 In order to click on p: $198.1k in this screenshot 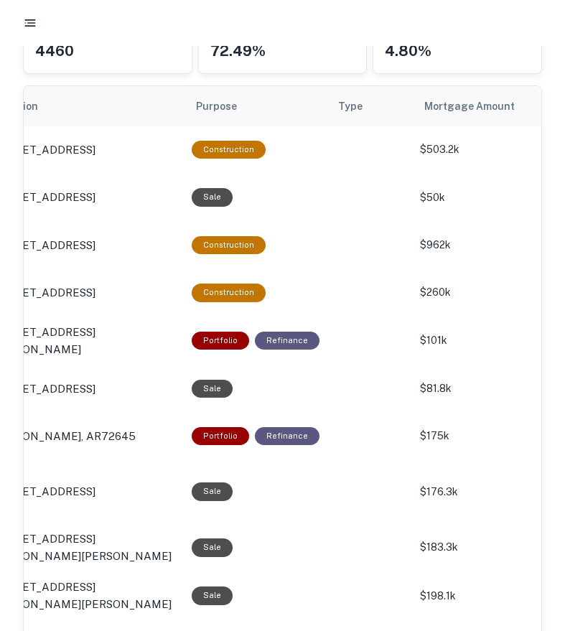, I will do `click(491, 595)`.